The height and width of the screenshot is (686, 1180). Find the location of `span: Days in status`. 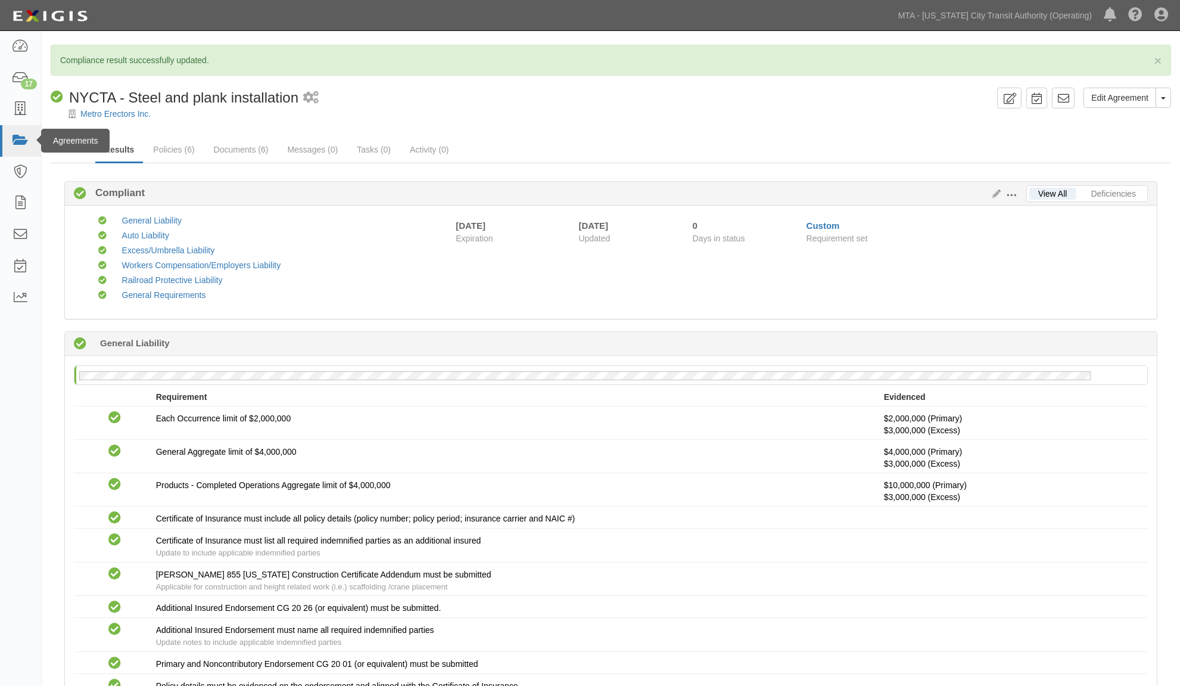

span: Days in status is located at coordinates (719, 238).